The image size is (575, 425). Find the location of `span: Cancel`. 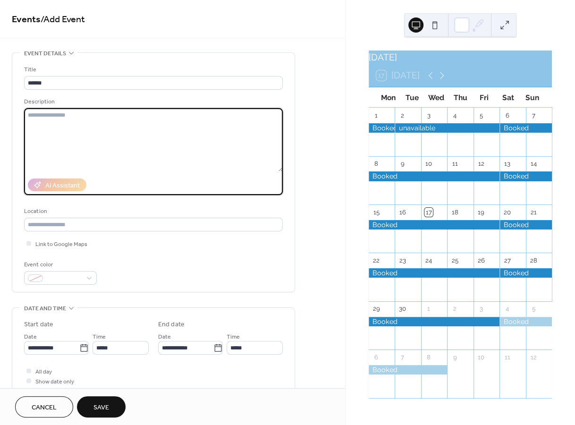

span: Cancel is located at coordinates (44, 407).